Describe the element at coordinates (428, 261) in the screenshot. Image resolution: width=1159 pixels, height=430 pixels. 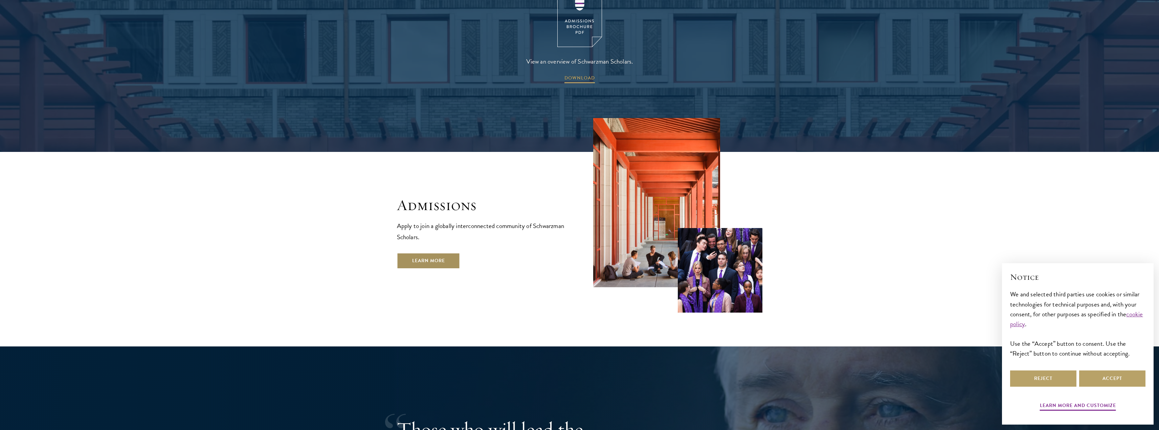
I see `a: Learn More` at that location.